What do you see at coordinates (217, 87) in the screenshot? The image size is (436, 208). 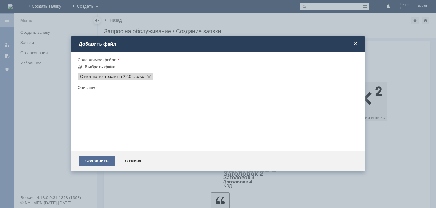 I see `div: Описание` at bounding box center [217, 87].